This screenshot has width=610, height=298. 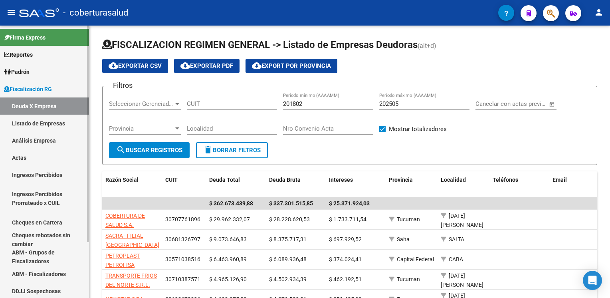 What do you see at coordinates (125, 265) in the screenshot?
I see `span: PETROPLAST PETROFISA PLASTICOS S A` at bounding box center [125, 265].